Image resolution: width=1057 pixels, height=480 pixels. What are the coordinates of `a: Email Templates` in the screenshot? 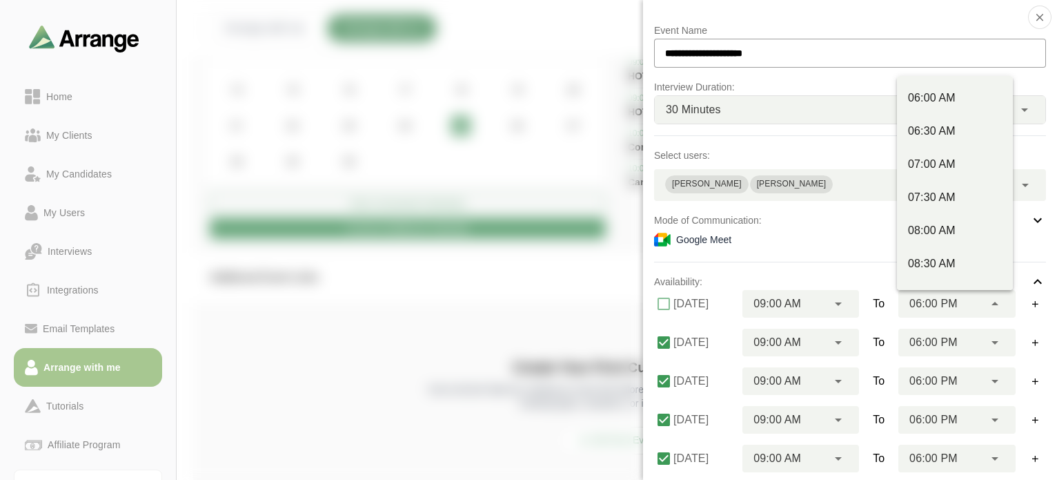 It's located at (88, 328).